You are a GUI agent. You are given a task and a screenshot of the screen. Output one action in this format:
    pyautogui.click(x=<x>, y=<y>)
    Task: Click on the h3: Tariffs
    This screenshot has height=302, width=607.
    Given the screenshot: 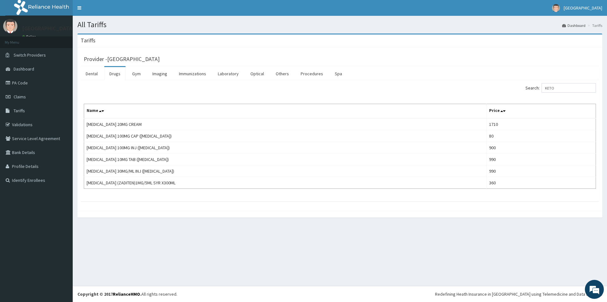 What is the action you would take?
    pyautogui.click(x=88, y=40)
    